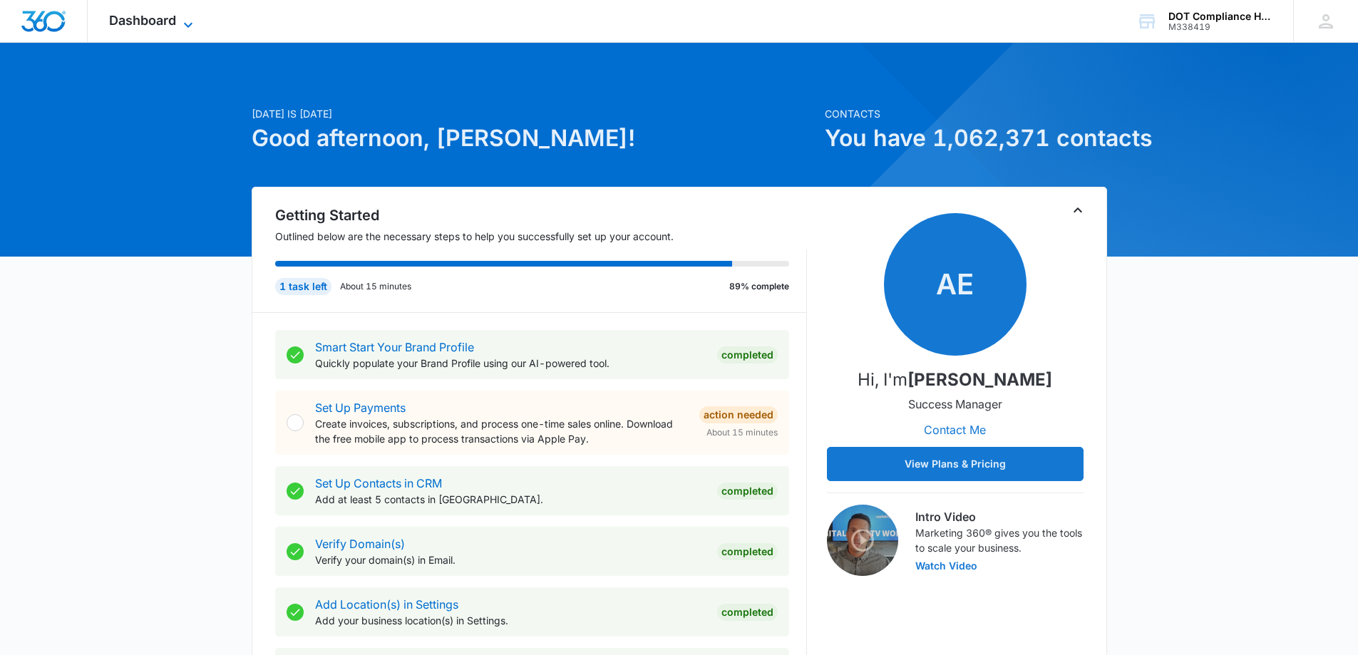 The image size is (1358, 655). I want to click on p: Contacts, so click(966, 113).